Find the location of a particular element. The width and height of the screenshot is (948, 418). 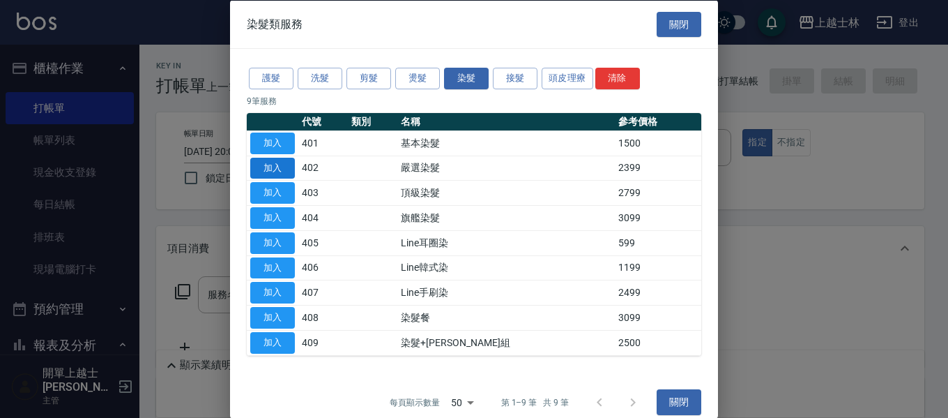

td: Line韓式染 is located at coordinates (506, 268).